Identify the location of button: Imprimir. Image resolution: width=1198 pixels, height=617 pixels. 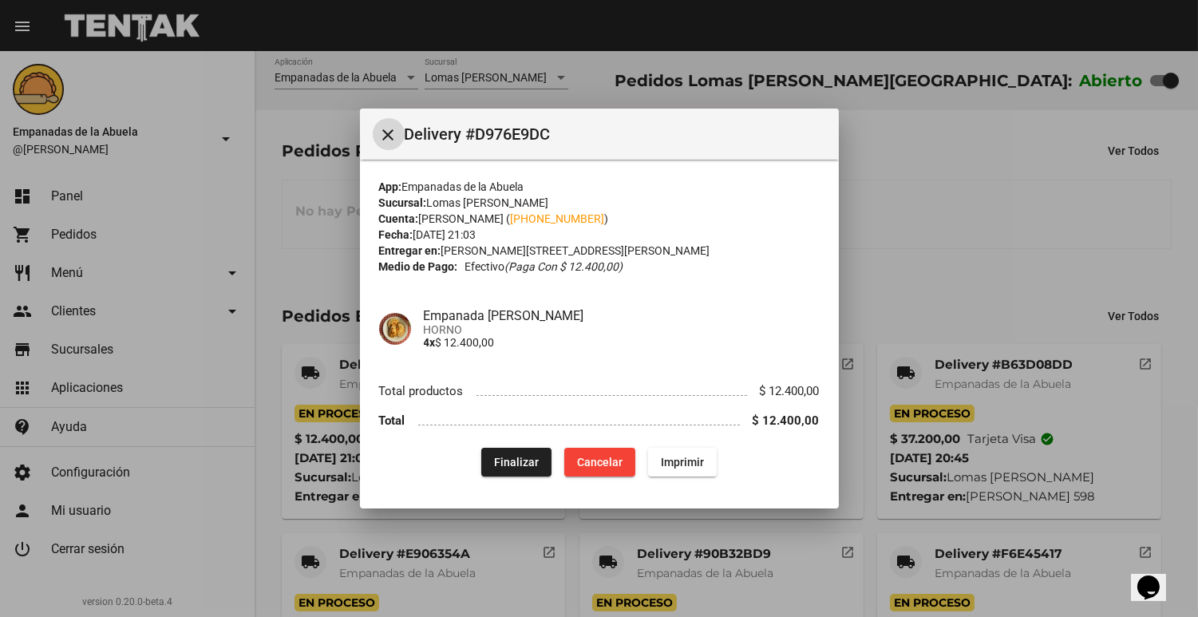
(682, 462).